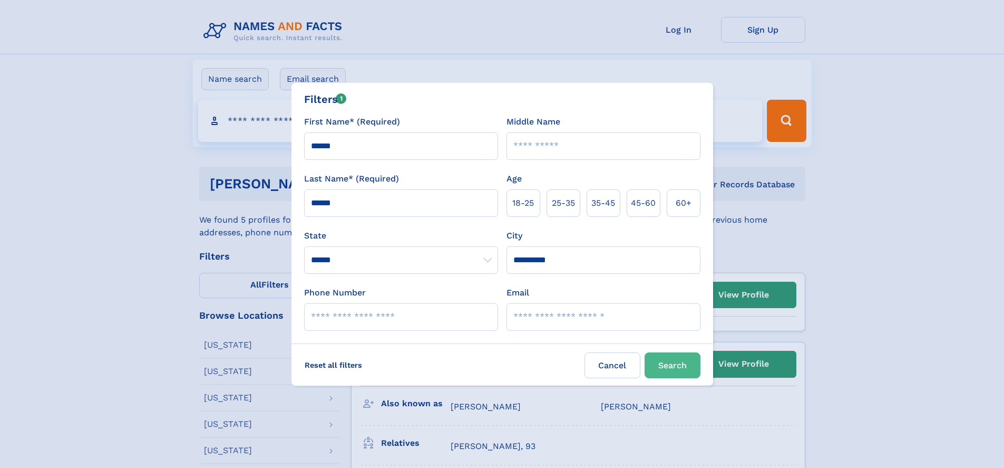  I want to click on label: Email, so click(518, 293).